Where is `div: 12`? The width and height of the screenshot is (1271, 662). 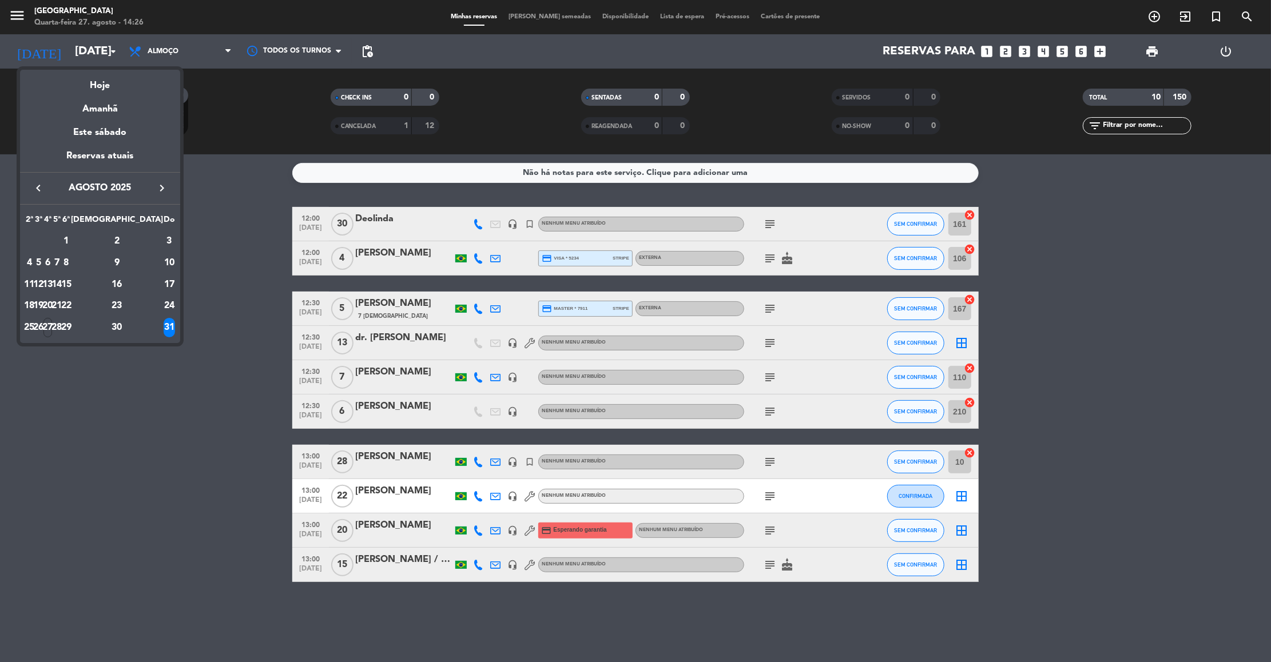 div: 12 is located at coordinates (38, 285).